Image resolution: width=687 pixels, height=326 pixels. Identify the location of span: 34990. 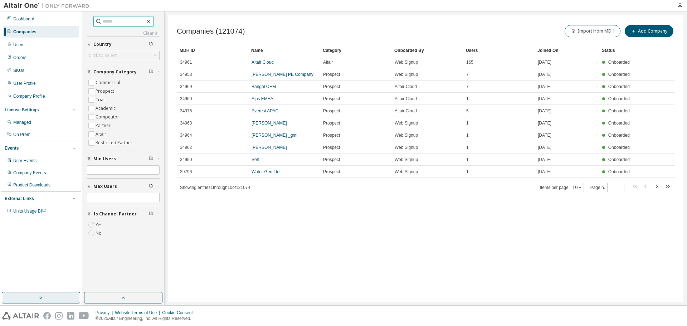
(186, 160).